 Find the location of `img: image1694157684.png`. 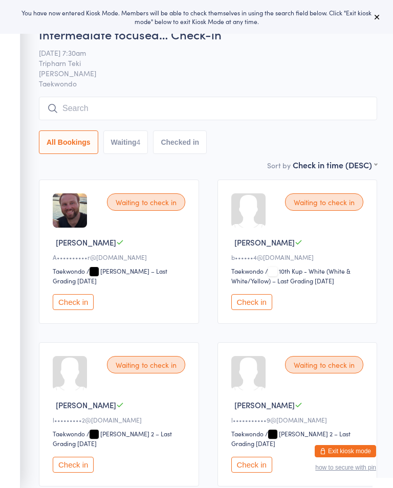

img: image1694157684.png is located at coordinates (70, 210).